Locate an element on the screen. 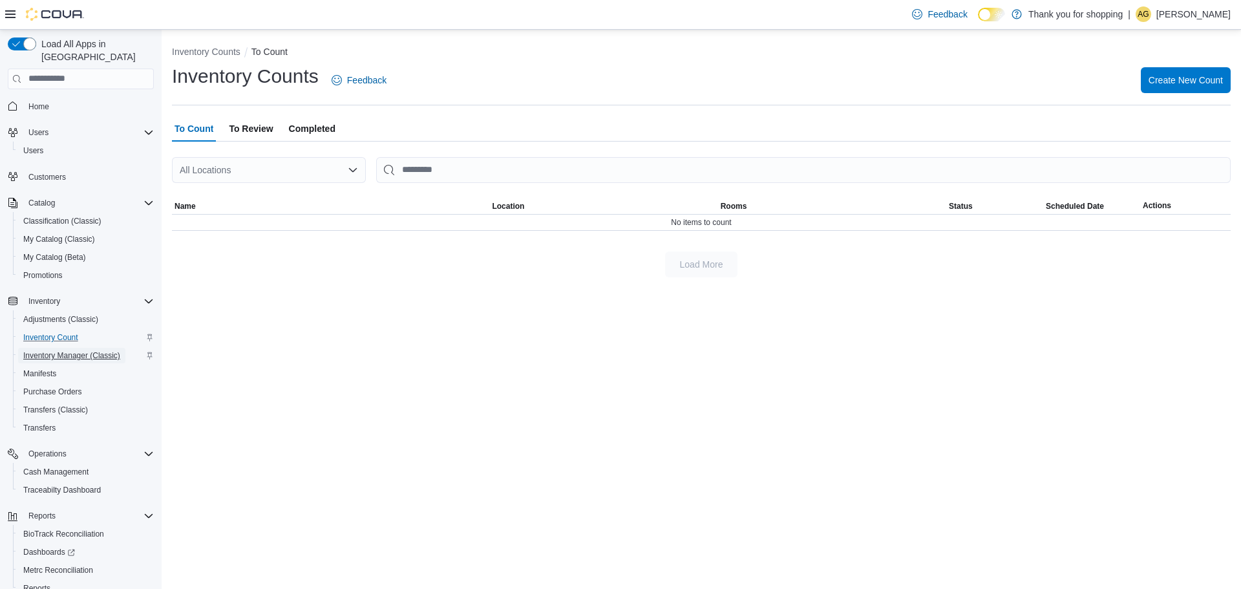  span: To Count is located at coordinates (194, 129).